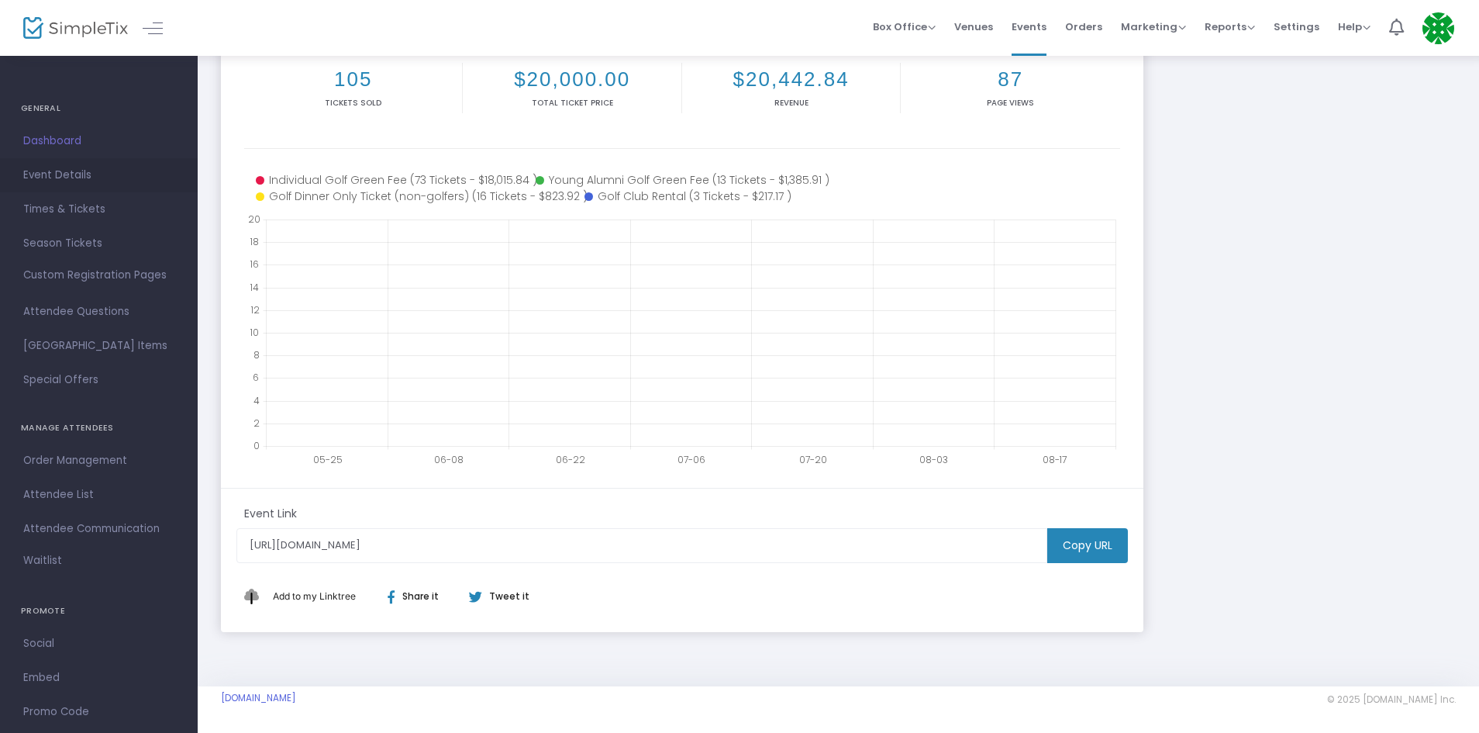  Describe the element at coordinates (257, 422) in the screenshot. I see `text: 2` at that location.